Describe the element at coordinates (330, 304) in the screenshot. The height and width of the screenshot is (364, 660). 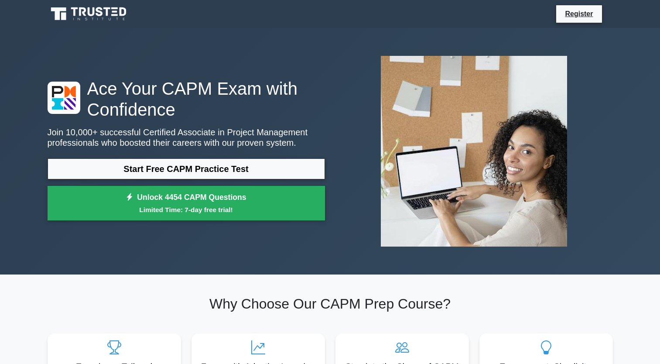
I see `h2: Why Choose Our CAPM Prep Course?` at that location.